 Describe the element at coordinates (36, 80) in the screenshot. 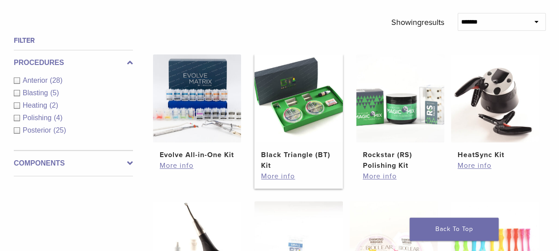

I see `span: Anterior` at that location.